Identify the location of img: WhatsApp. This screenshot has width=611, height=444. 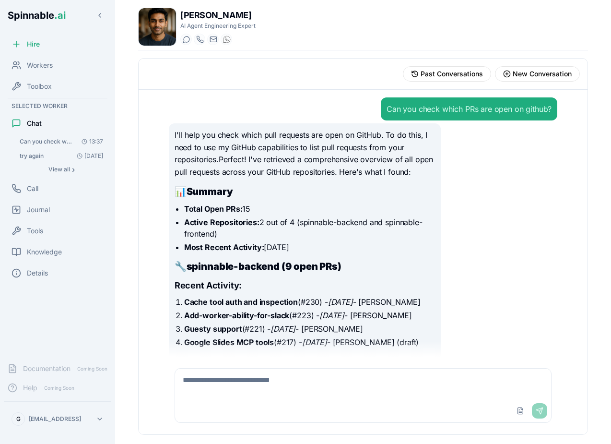
(227, 39).